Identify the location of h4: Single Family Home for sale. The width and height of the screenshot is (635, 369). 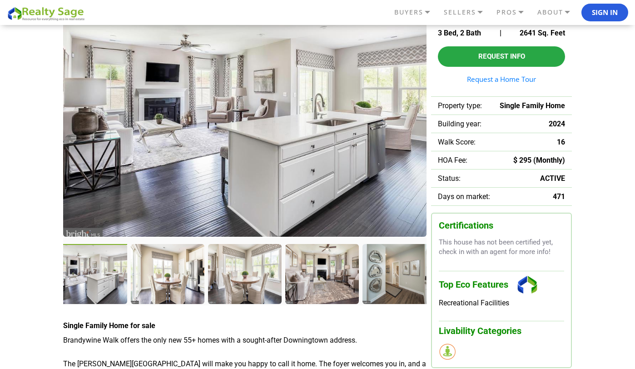
(245, 325).